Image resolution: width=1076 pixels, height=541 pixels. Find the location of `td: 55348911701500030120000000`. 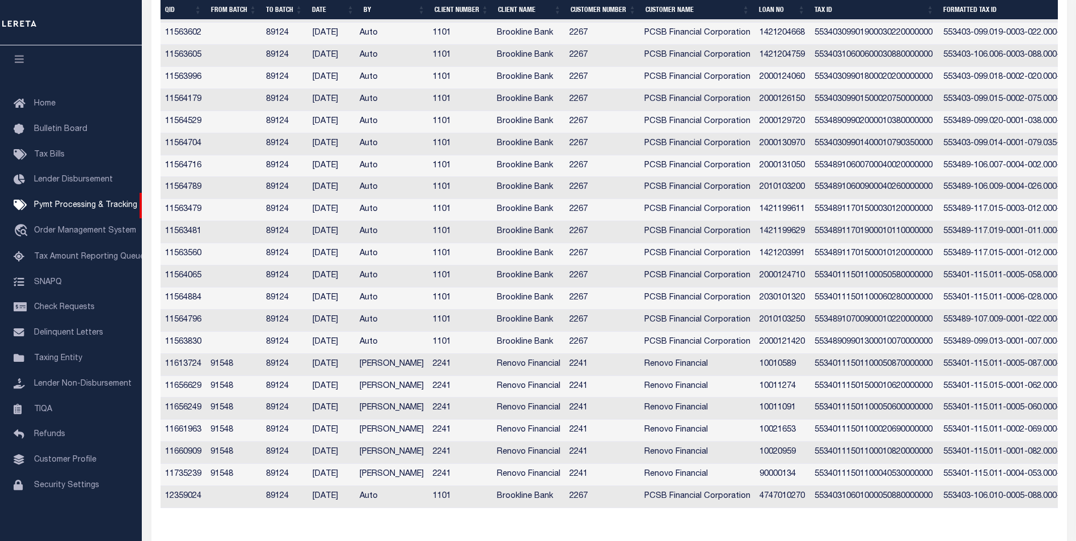

td: 55348911701500030120000000 is located at coordinates (874, 210).